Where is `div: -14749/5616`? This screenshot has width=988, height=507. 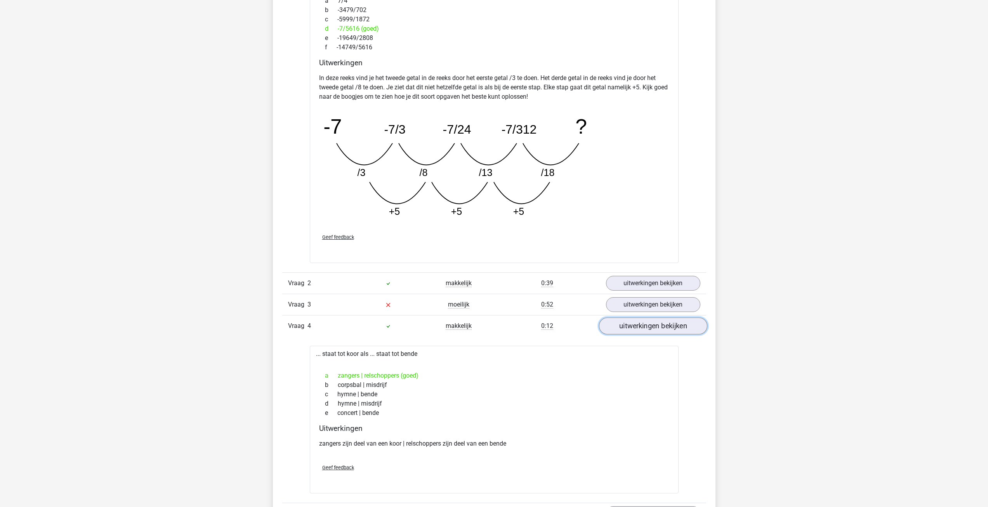 div: -14749/5616 is located at coordinates (494, 47).